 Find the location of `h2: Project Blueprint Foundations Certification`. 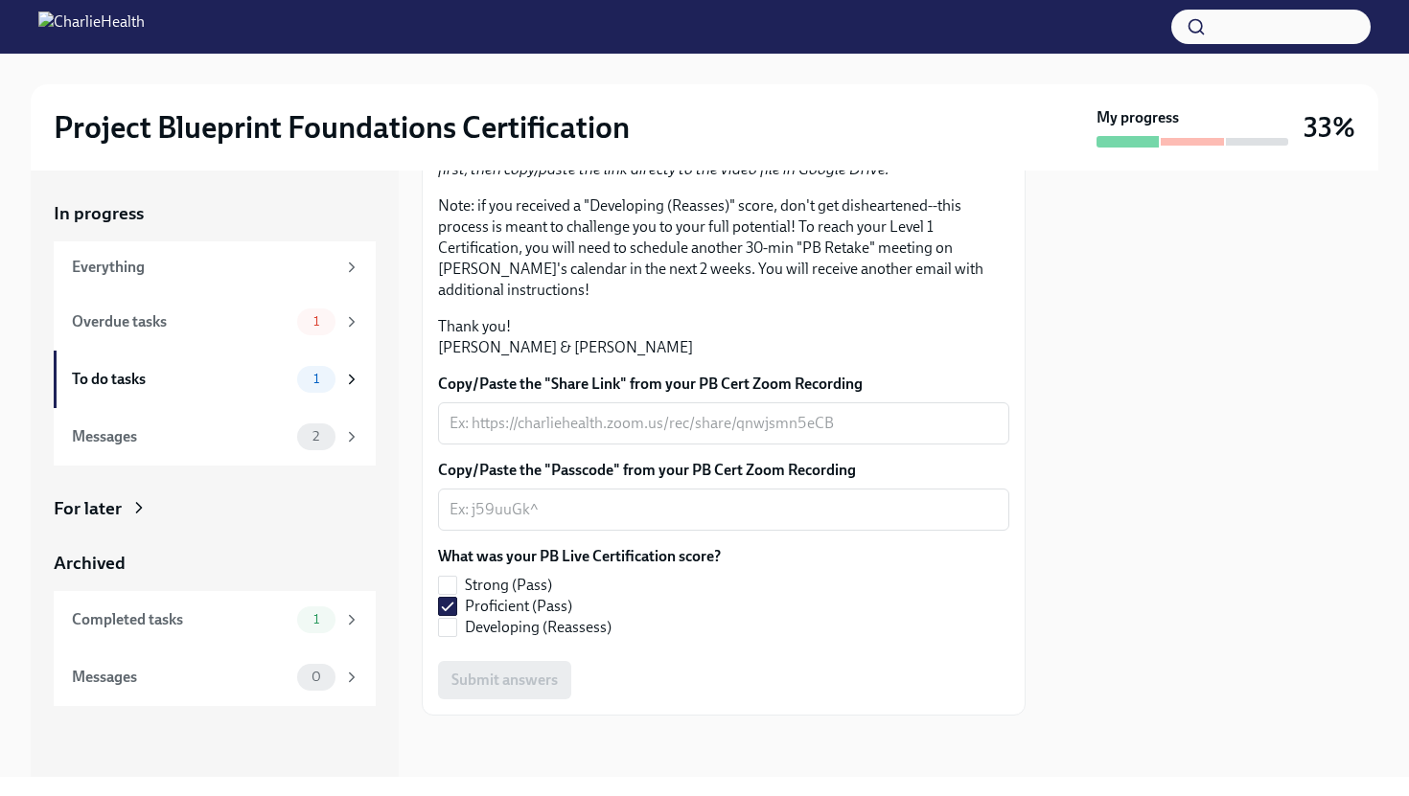

h2: Project Blueprint Foundations Certification is located at coordinates (341, 127).